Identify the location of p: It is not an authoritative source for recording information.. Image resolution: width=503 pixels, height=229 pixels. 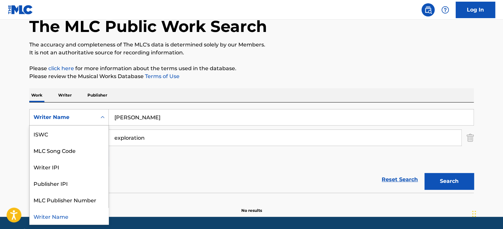
(252, 53).